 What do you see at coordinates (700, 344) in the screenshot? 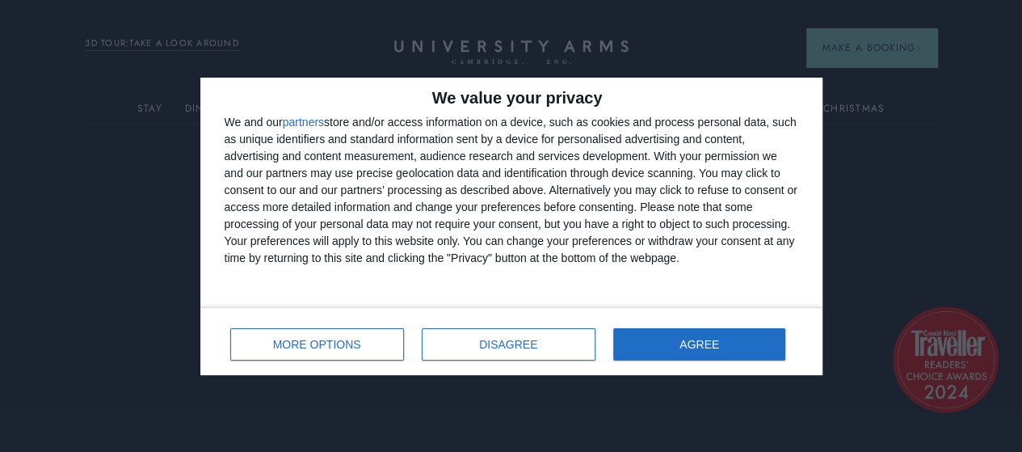
I see `button: AGREE` at bounding box center [700, 344].